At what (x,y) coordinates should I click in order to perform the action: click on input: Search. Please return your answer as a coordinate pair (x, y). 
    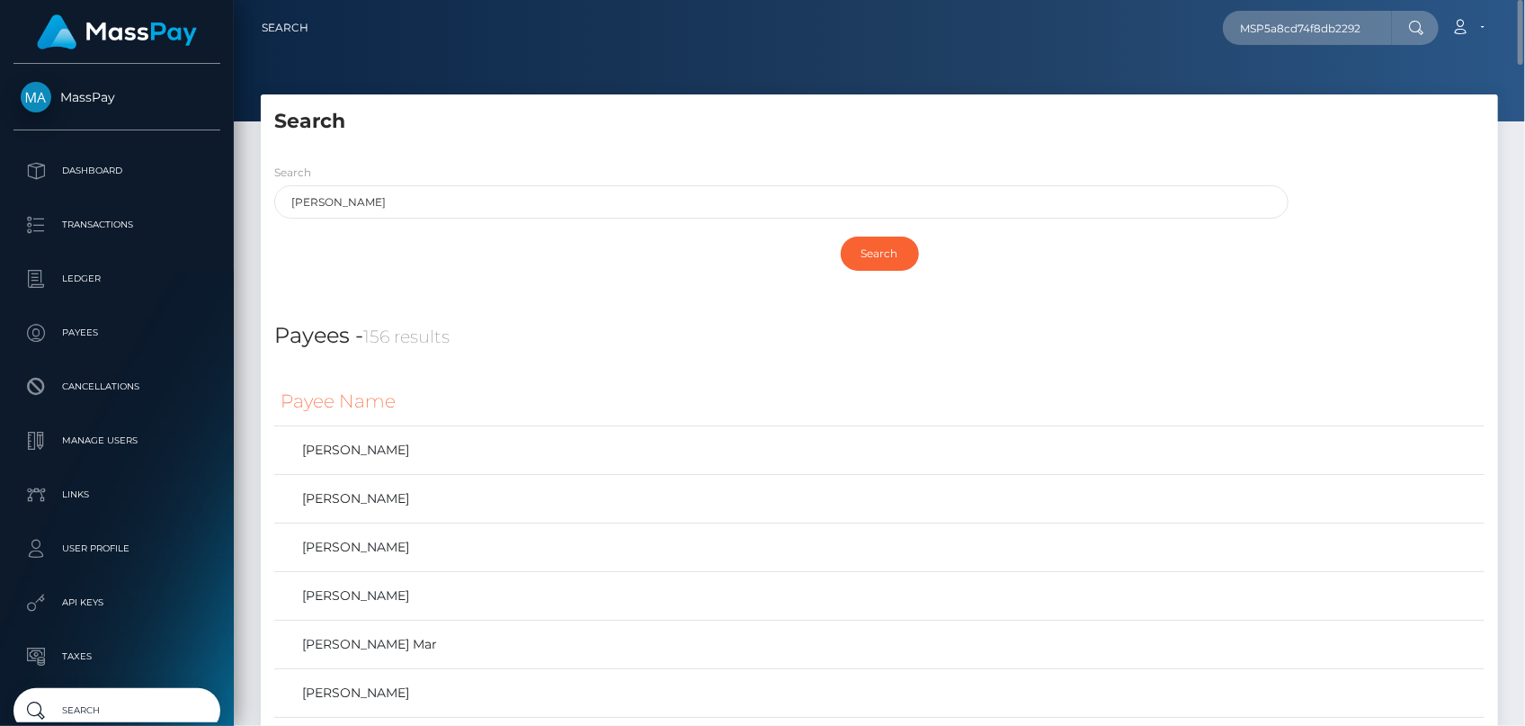
    Looking at the image, I should click on (880, 254).